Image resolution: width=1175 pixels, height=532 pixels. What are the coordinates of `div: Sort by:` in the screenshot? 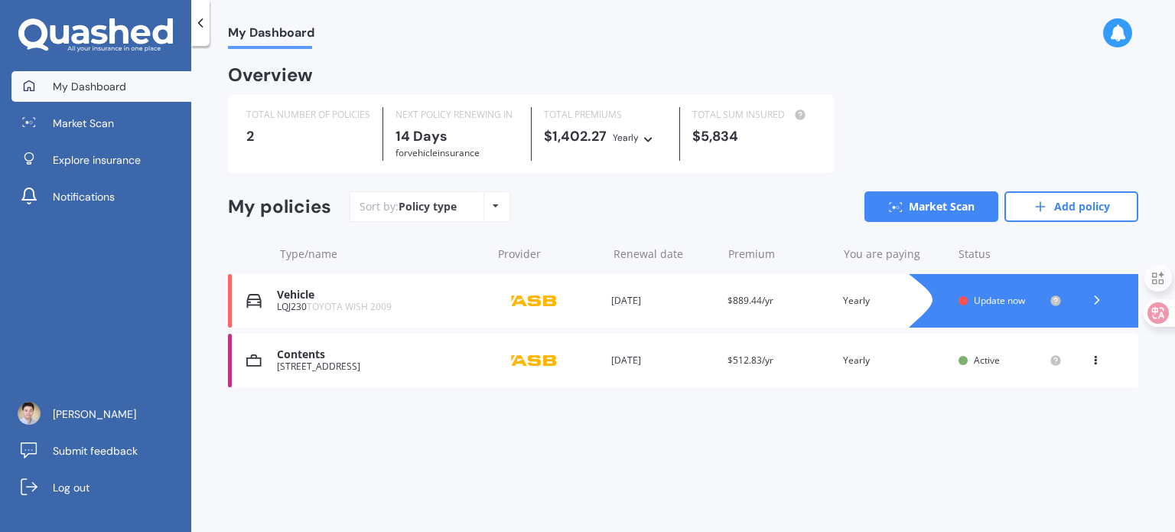 It's located at (408, 207).